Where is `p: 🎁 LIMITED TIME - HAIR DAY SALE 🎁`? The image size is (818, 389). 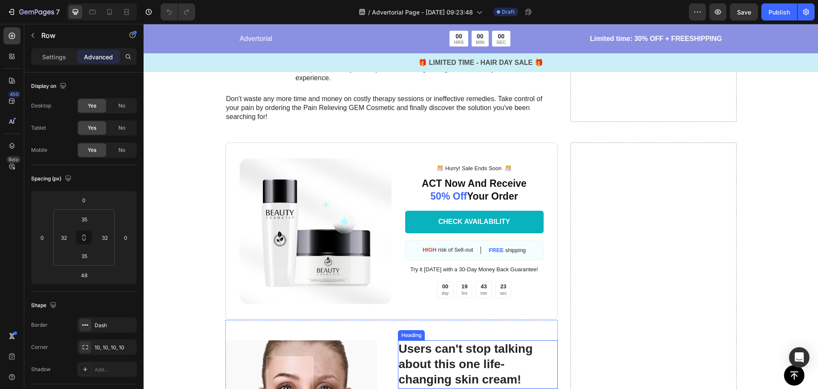 p: 🎁 LIMITED TIME - HAIR DAY SALE 🎁 is located at coordinates (337, 39).